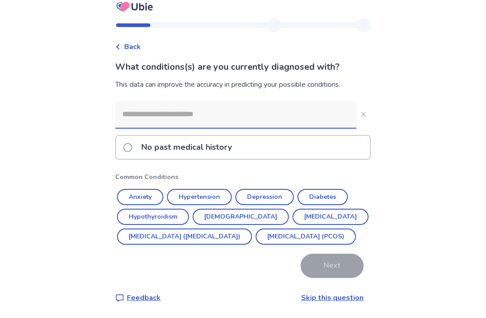 The height and width of the screenshot is (318, 486). What do you see at coordinates (140, 198) in the screenshot?
I see `button: Anxiety` at bounding box center [140, 198].